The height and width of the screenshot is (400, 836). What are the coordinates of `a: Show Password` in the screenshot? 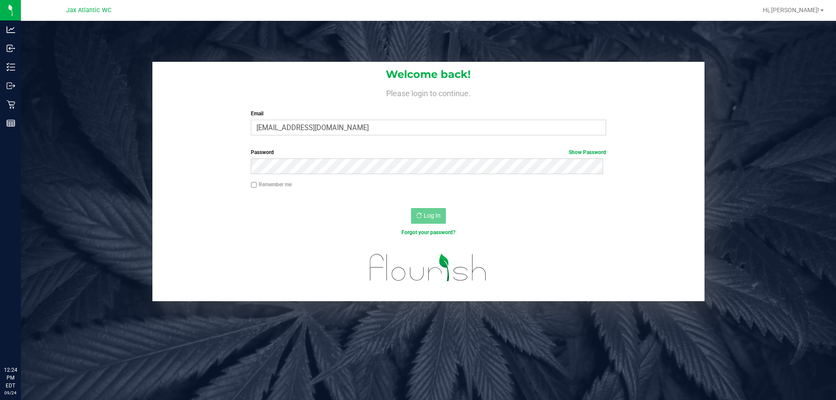 It's located at (587, 152).